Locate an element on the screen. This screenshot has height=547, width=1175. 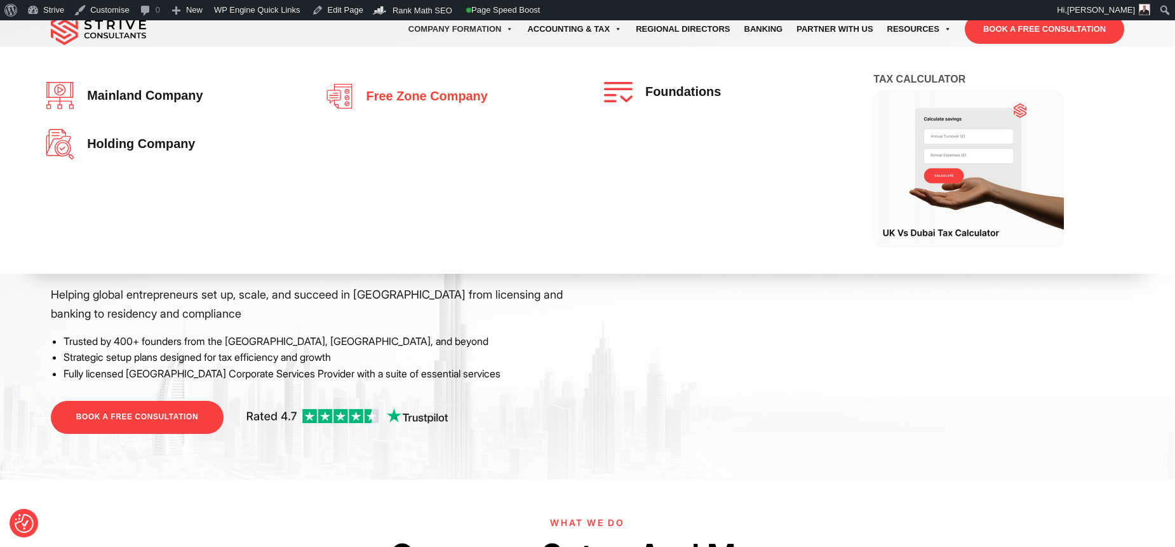
a: Partner with Us is located at coordinates (834, 29).